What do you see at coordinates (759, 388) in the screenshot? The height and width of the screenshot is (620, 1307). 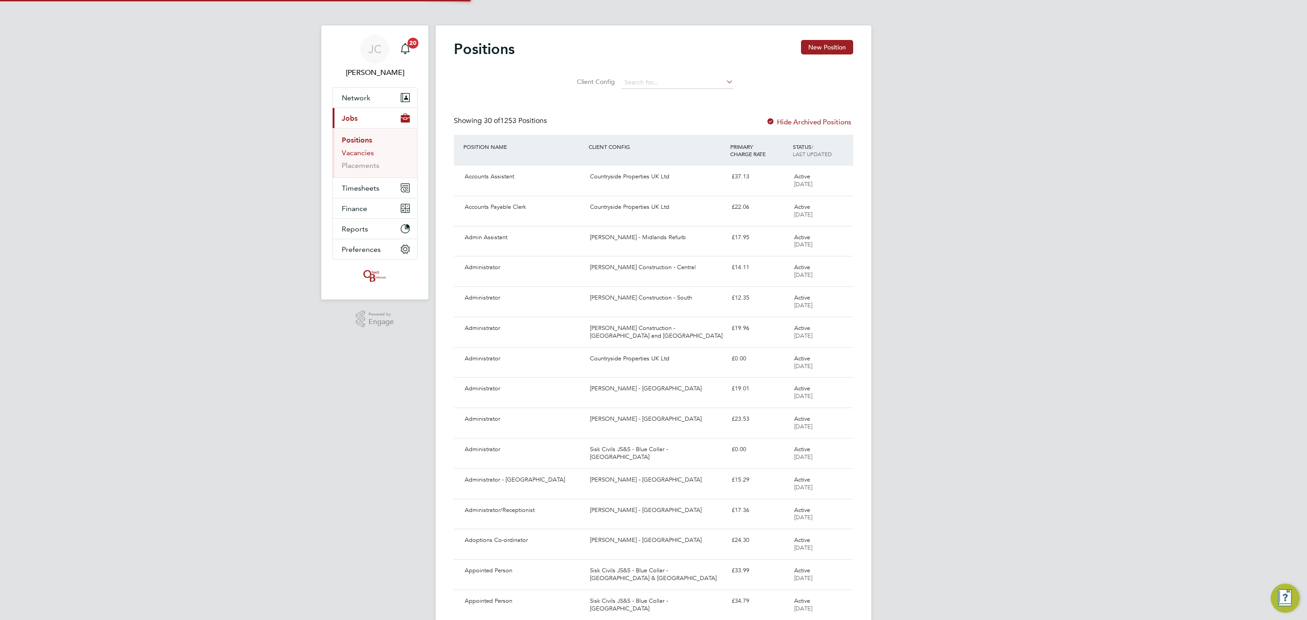 I see `div: £19.01` at bounding box center [759, 388].